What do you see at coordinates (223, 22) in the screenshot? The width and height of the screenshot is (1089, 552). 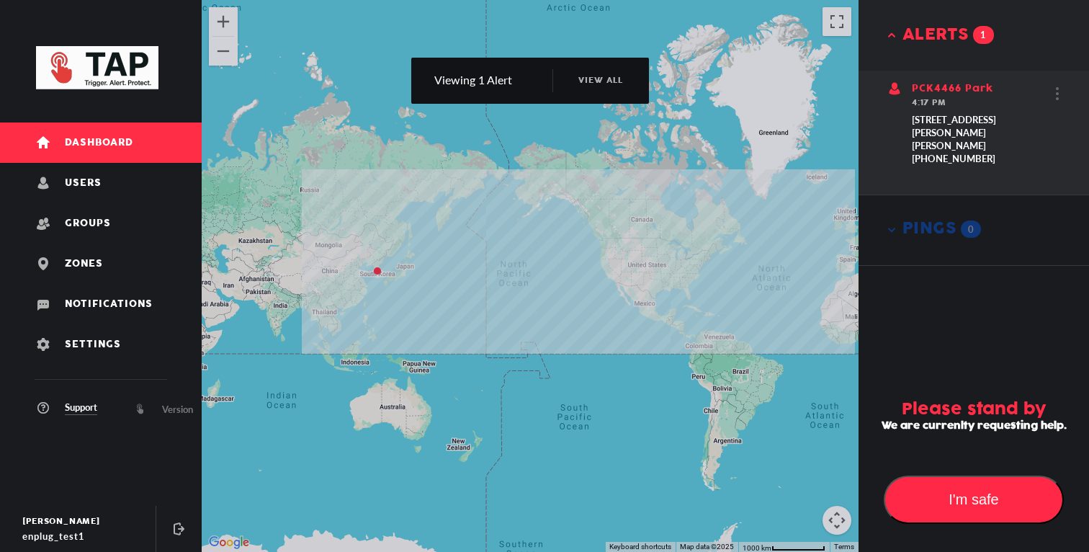 I see `button: Zoom in` at bounding box center [223, 22].